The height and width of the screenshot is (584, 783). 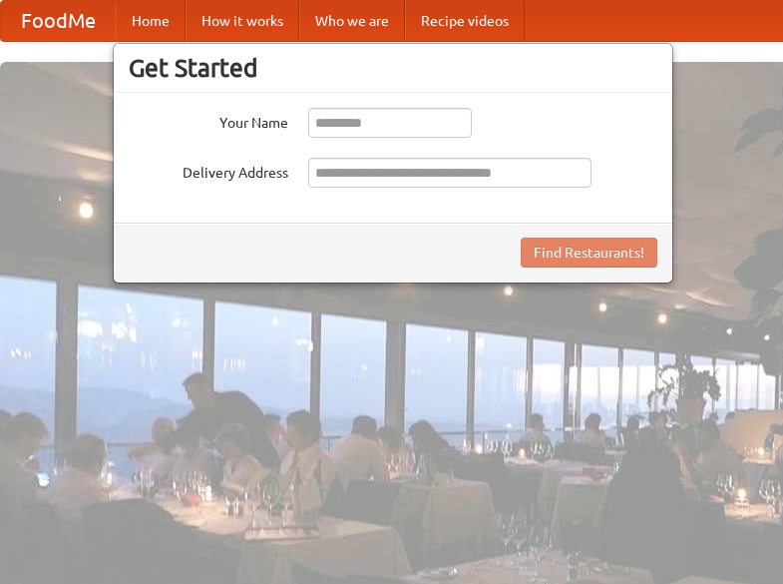 I want to click on a: Home, so click(x=151, y=21).